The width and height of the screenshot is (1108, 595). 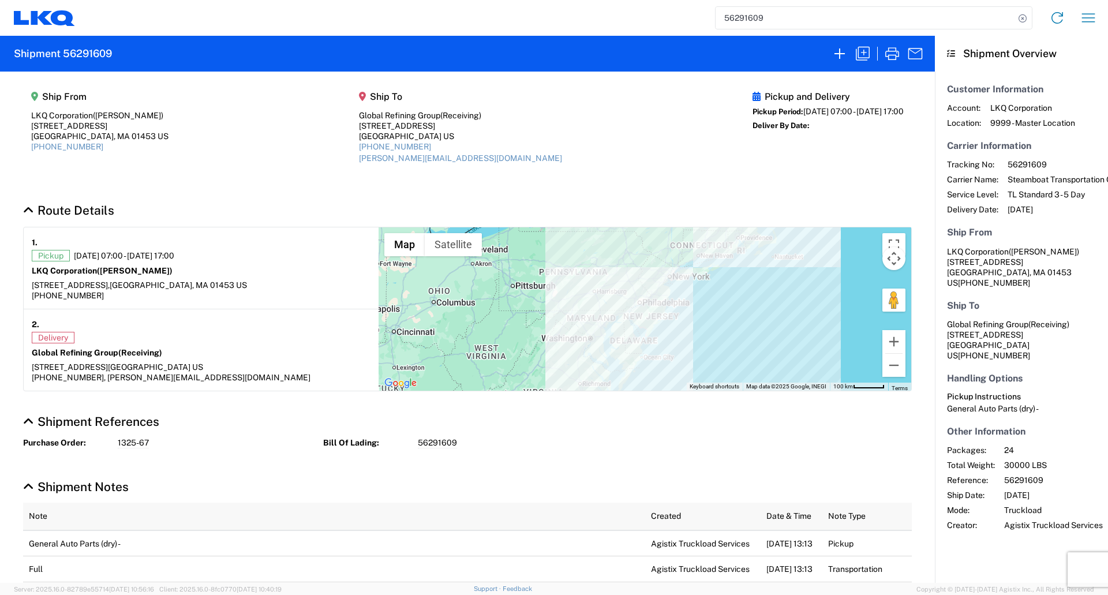 I want to click on th: Created, so click(x=703, y=517).